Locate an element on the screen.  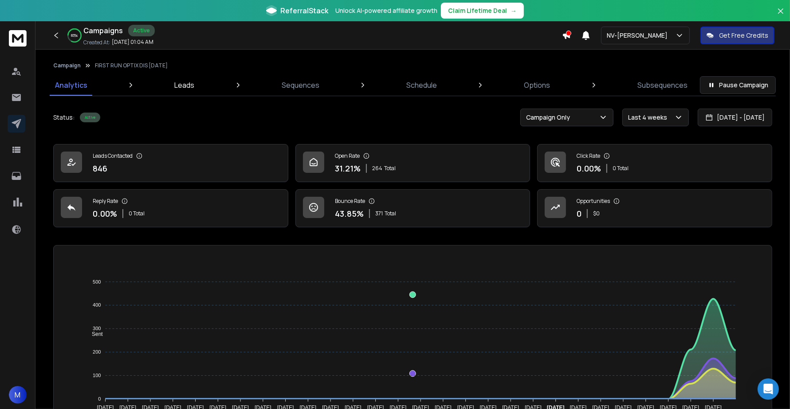
p: Created At: is located at coordinates (97, 43).